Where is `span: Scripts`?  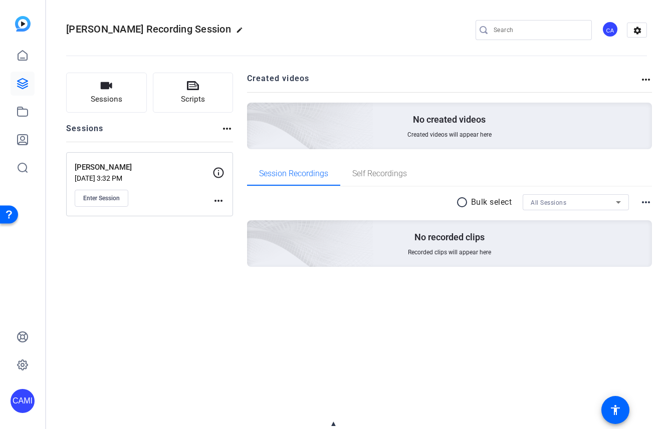 span: Scripts is located at coordinates (193, 99).